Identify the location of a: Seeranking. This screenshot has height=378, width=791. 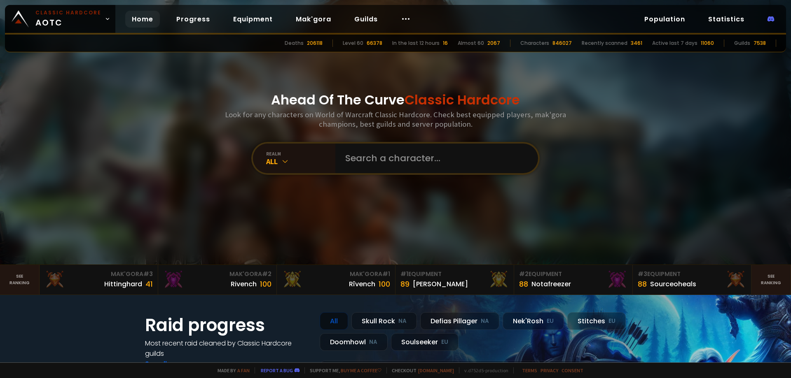
(771, 280).